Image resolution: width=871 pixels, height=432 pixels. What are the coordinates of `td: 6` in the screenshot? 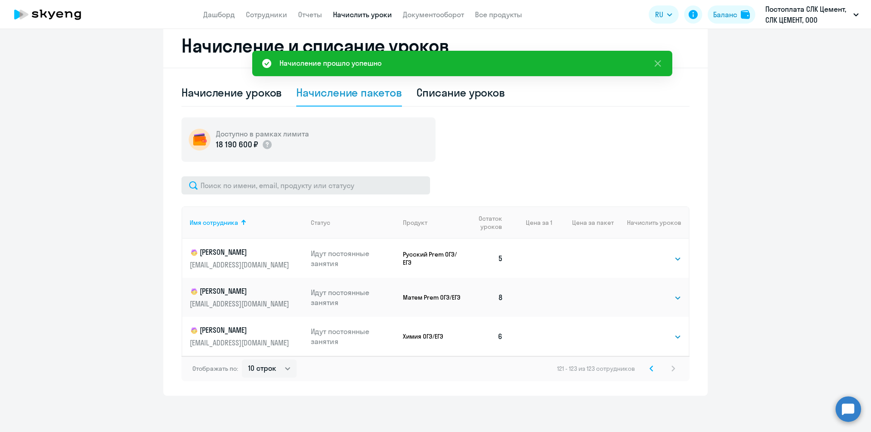 It's located at (487, 336).